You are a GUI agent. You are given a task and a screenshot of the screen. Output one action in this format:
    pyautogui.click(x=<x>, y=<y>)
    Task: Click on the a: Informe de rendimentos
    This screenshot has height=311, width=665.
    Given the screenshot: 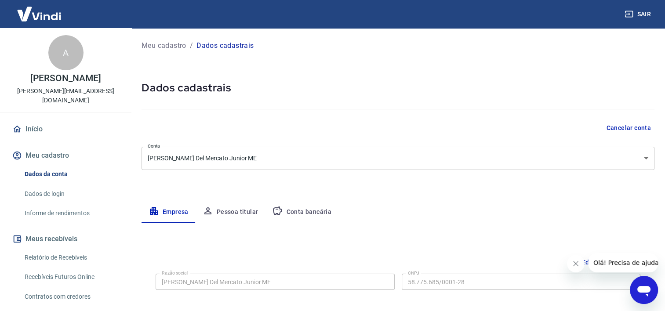 What is the action you would take?
    pyautogui.click(x=71, y=213)
    